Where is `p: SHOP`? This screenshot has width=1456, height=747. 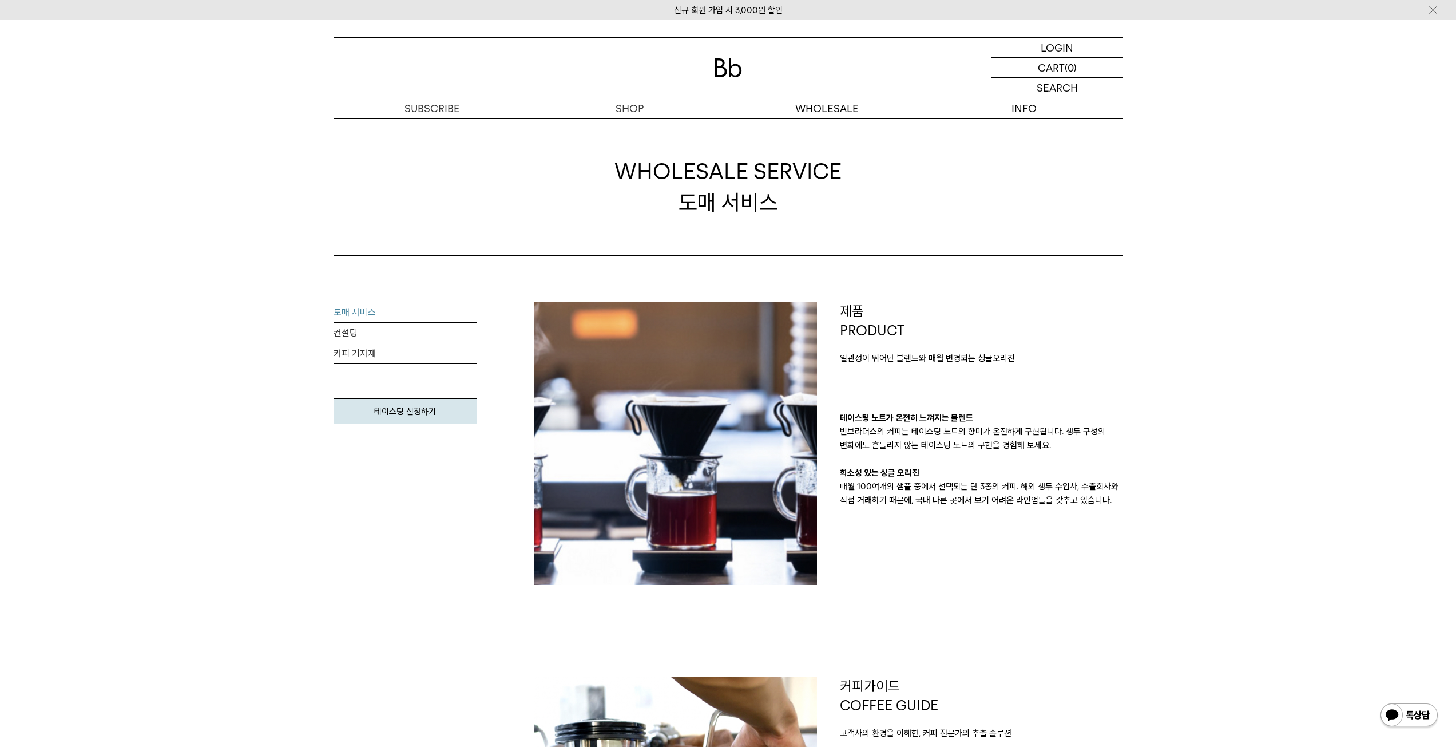 p: SHOP is located at coordinates (629, 108).